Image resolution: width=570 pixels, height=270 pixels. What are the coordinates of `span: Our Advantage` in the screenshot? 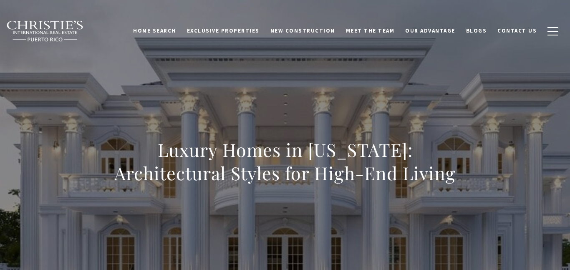 It's located at (430, 30).